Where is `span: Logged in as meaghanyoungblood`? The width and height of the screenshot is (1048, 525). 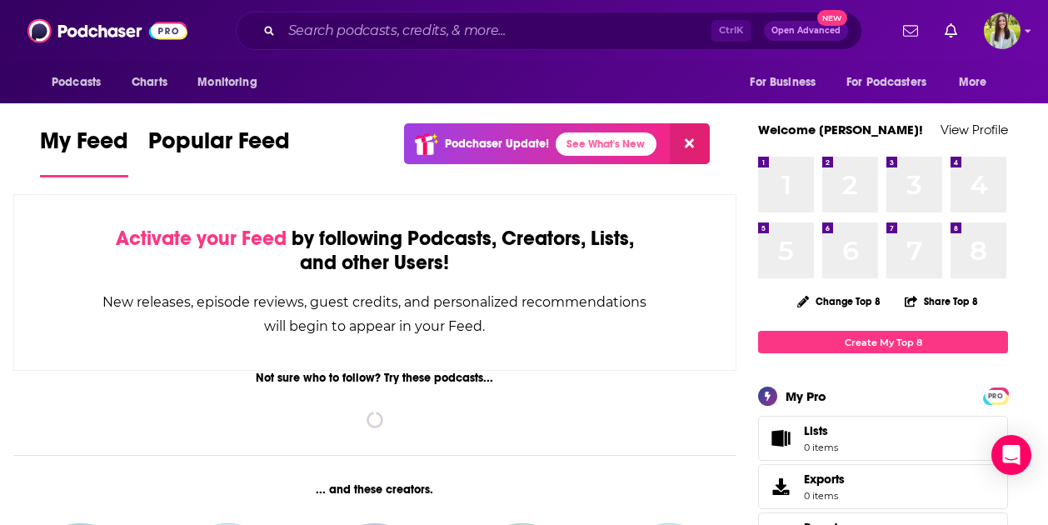 span: Logged in as meaghanyoungblood is located at coordinates (1002, 31).